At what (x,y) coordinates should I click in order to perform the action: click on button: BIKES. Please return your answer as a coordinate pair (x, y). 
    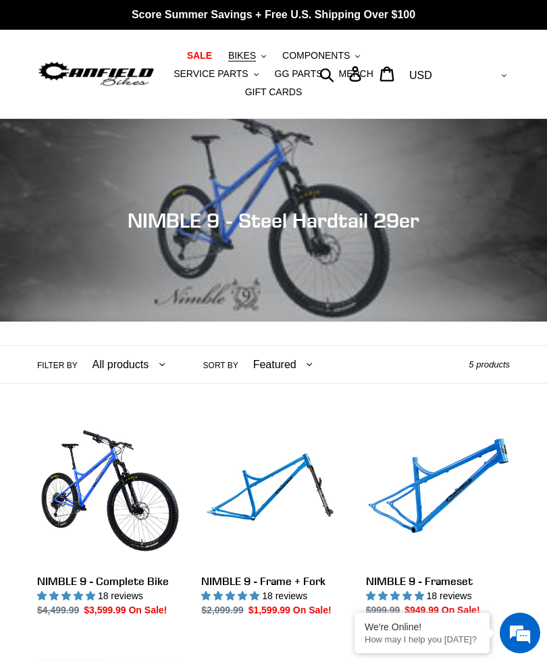
    Looking at the image, I should click on (247, 55).